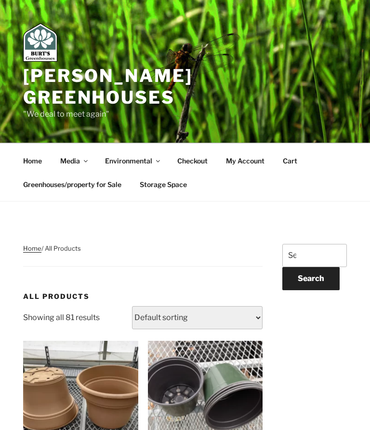 This screenshot has width=370, height=430. Describe the element at coordinates (143, 255) in the screenshot. I see `nav: Breadcrumb` at that location.